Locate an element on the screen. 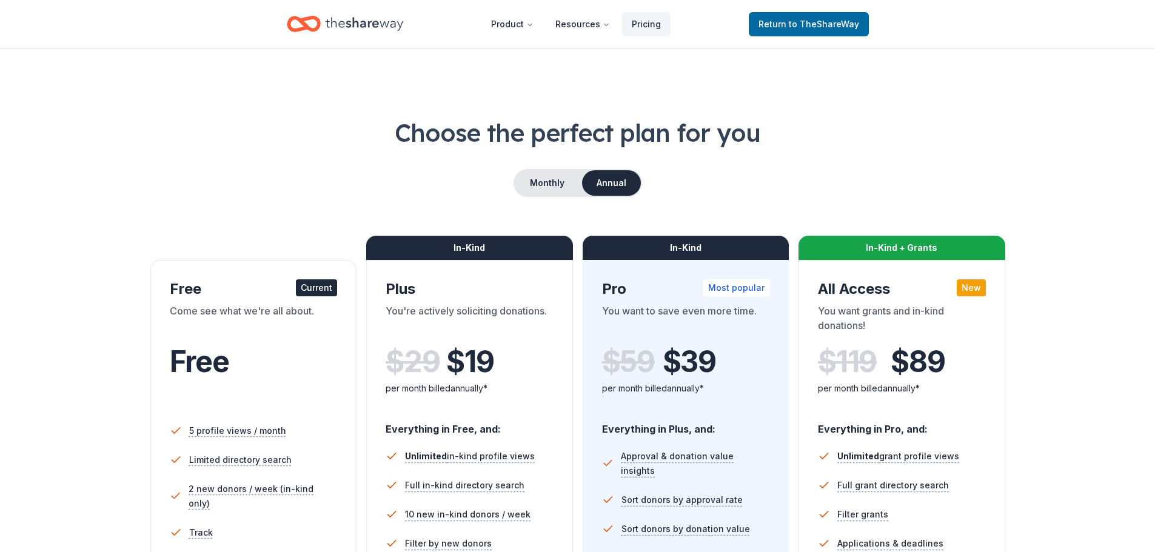 This screenshot has height=552, width=1155. button: Annual is located at coordinates (611, 183).